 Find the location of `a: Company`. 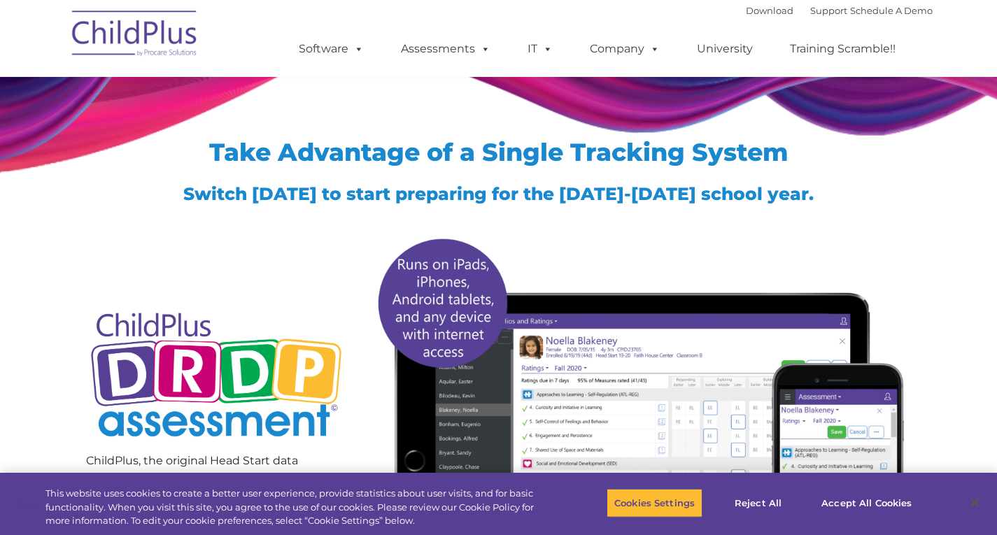

a: Company is located at coordinates (625, 49).